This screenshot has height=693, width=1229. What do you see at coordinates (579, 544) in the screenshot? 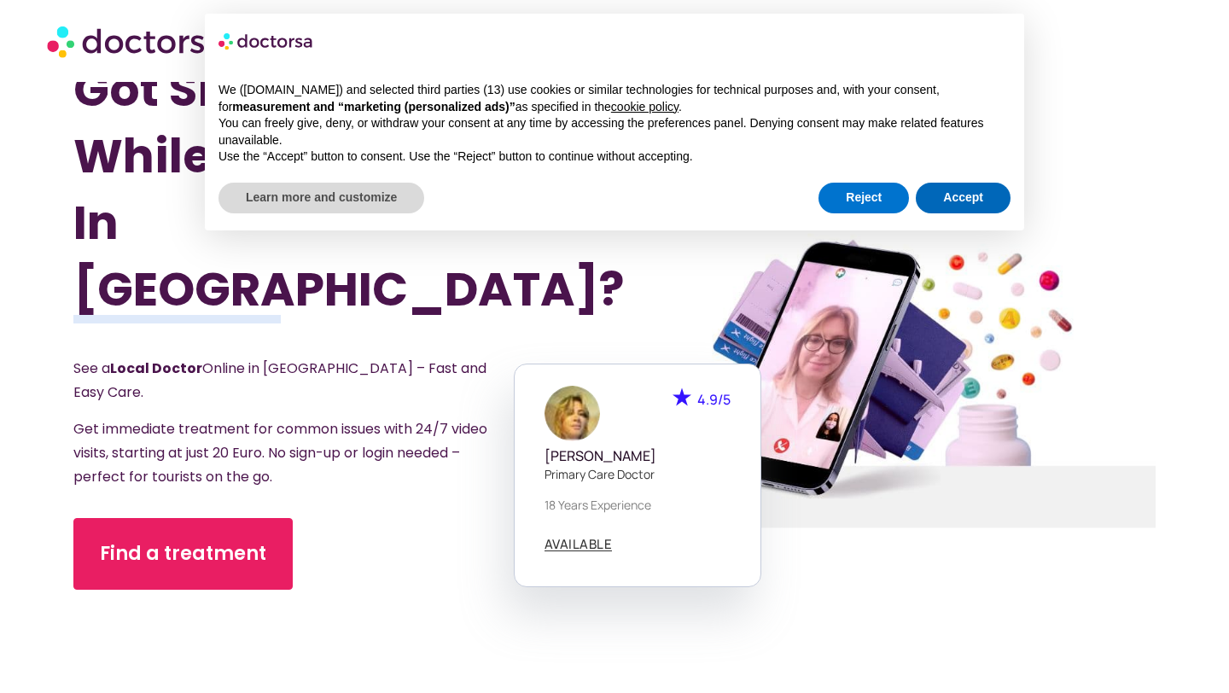
I see `span: AVAILABLE` at bounding box center [579, 544].